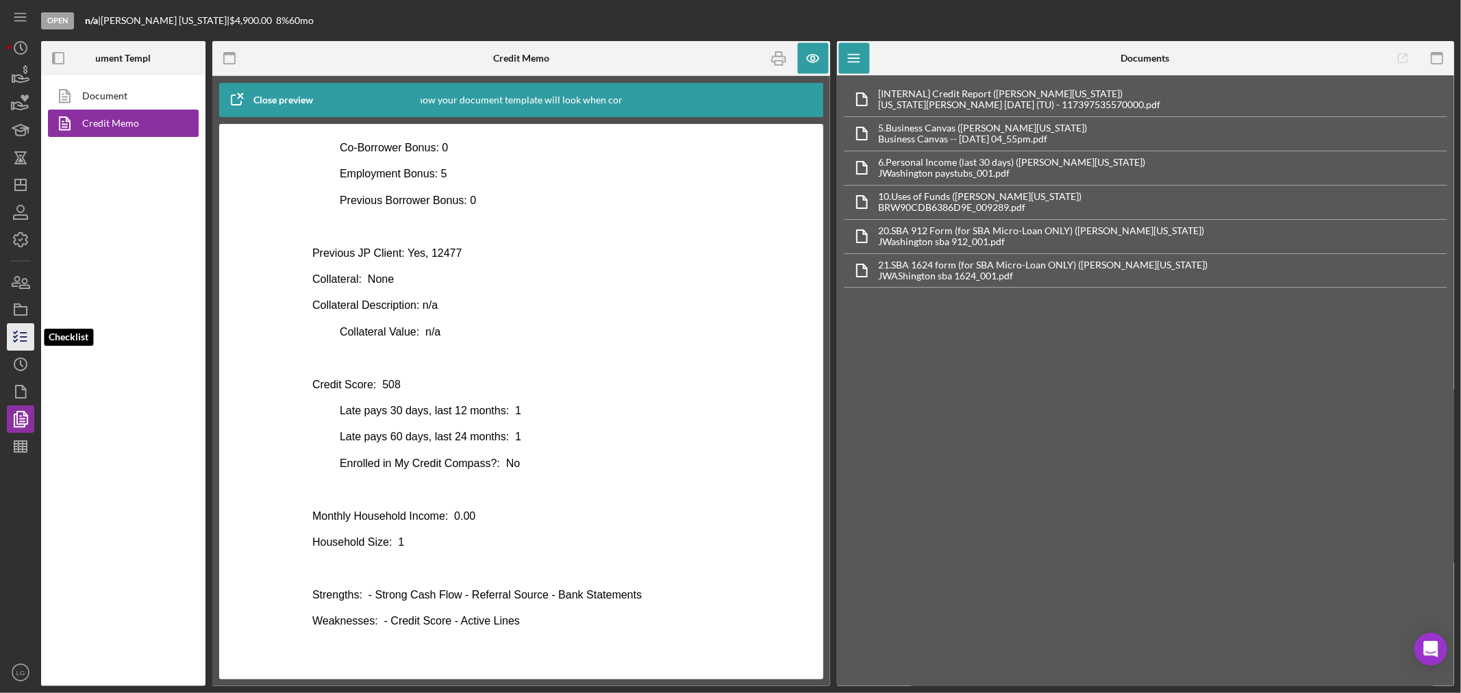  Describe the element at coordinates (219, 299) in the screenshot. I see `p: Late pays 60 days, last 24 months: 1` at that location.